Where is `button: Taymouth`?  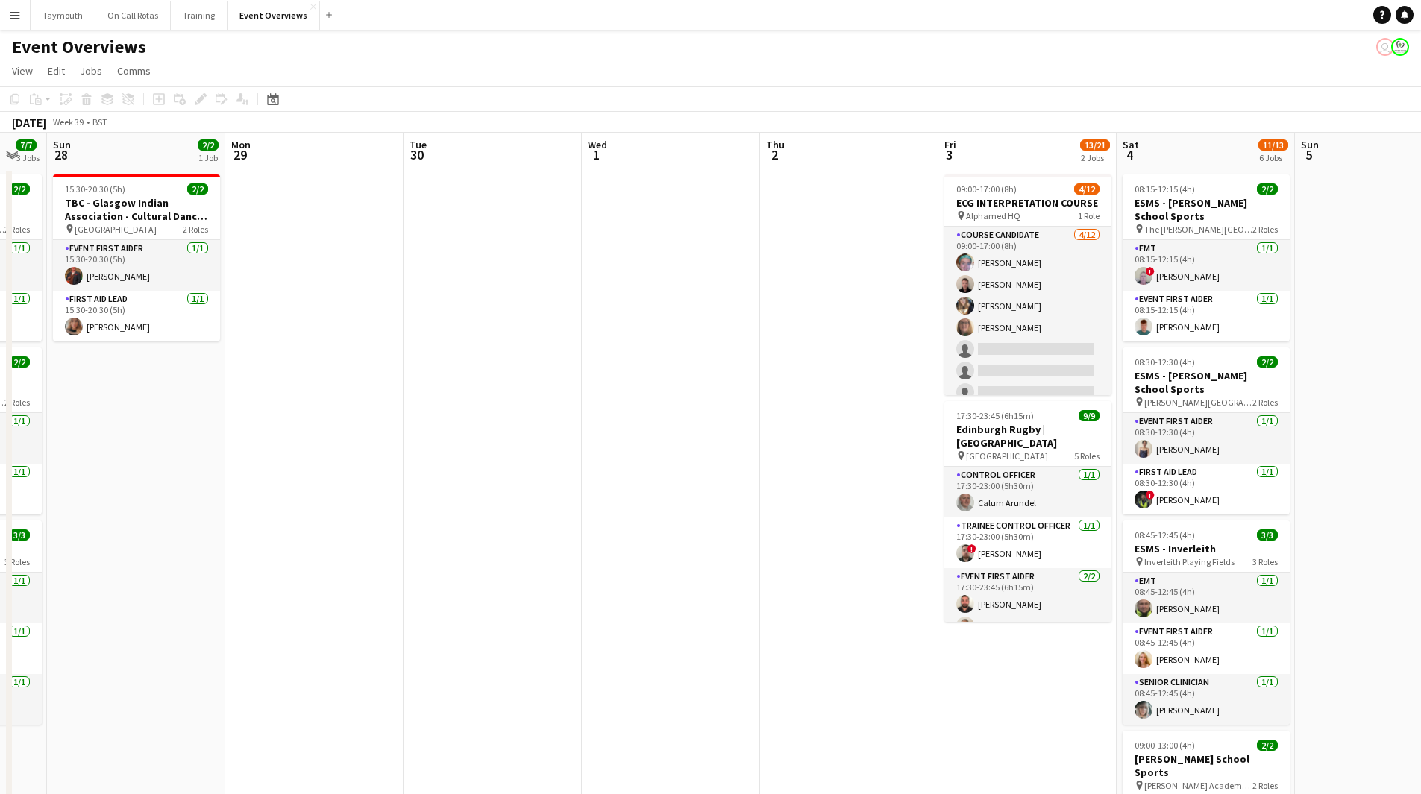 button: Taymouth is located at coordinates (63, 15).